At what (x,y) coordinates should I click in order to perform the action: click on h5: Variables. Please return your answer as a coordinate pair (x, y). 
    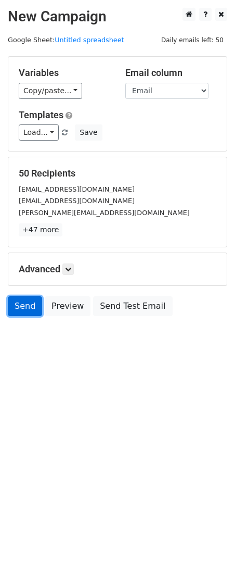
    Looking at the image, I should click on (64, 73).